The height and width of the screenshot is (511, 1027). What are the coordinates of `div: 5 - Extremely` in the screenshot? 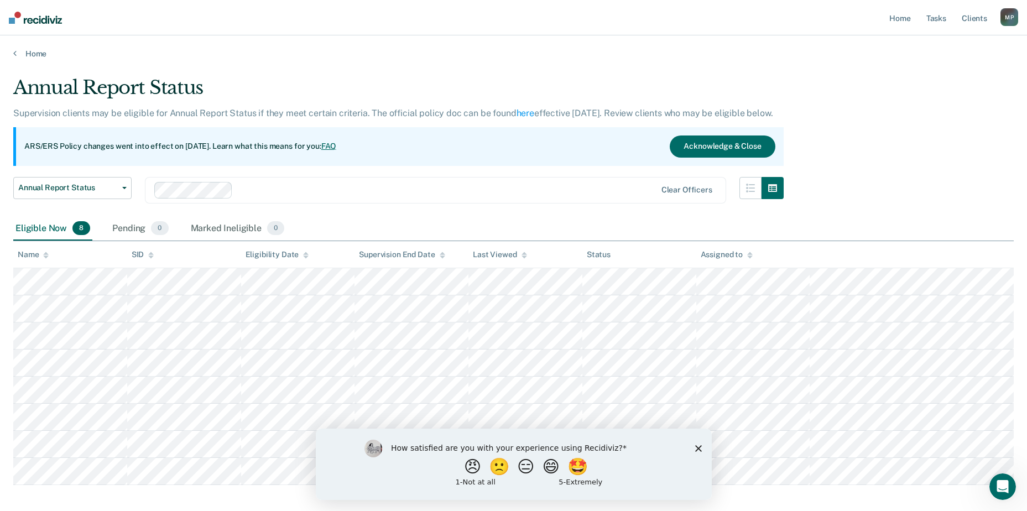 It's located at (295, 53).